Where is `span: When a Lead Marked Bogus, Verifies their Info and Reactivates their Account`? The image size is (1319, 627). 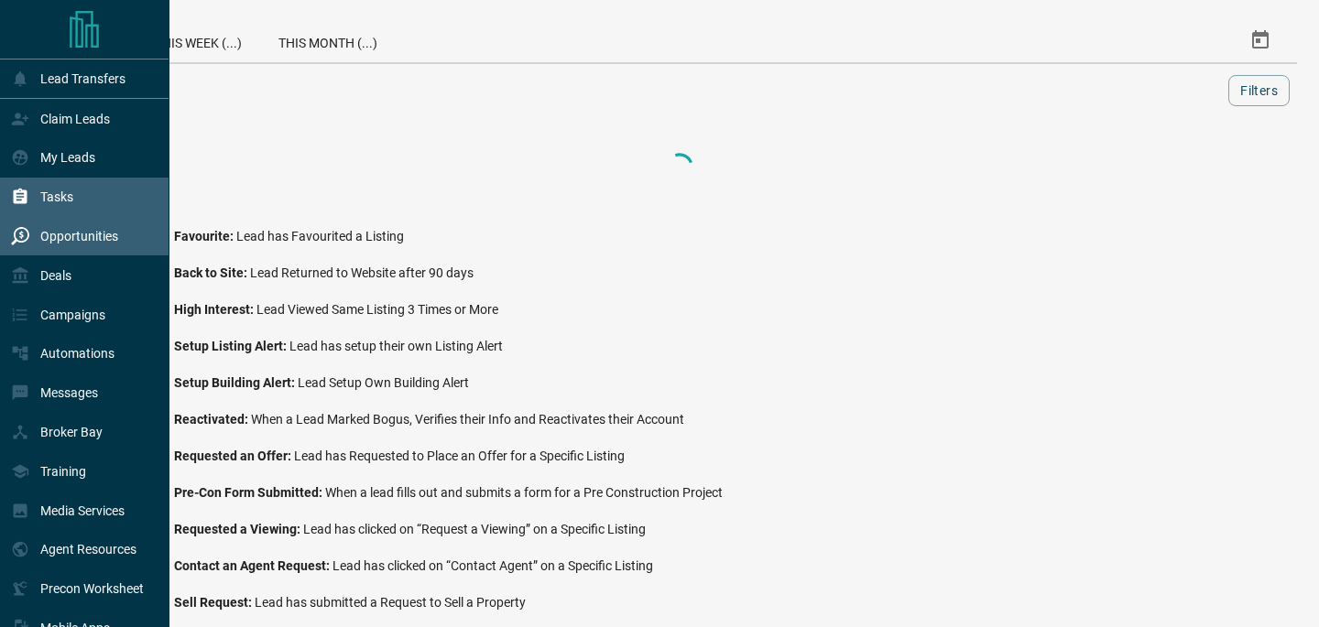
span: When a Lead Marked Bogus, Verifies their Info and Reactivates their Account is located at coordinates (467, 419).